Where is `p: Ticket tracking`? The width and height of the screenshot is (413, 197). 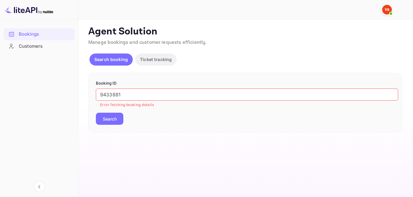 p: Ticket tracking is located at coordinates (156, 59).